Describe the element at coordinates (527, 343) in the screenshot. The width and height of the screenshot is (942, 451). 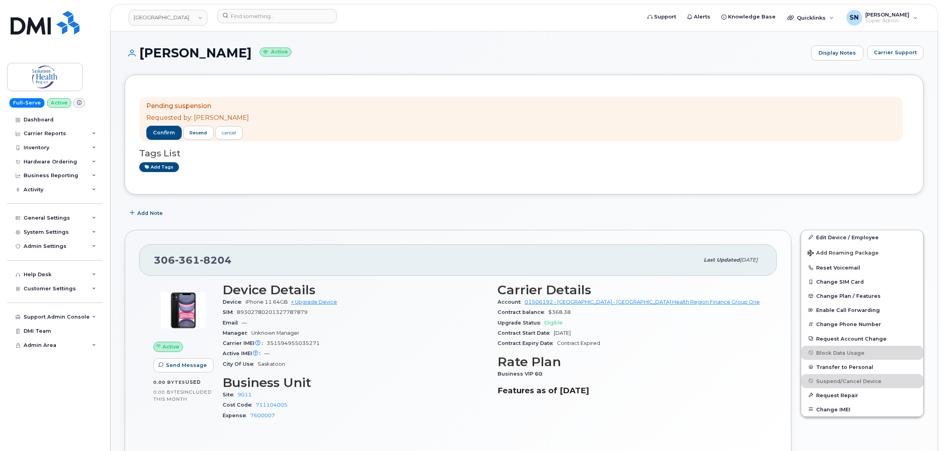
I see `span: Contract Expiry Date` at that location.